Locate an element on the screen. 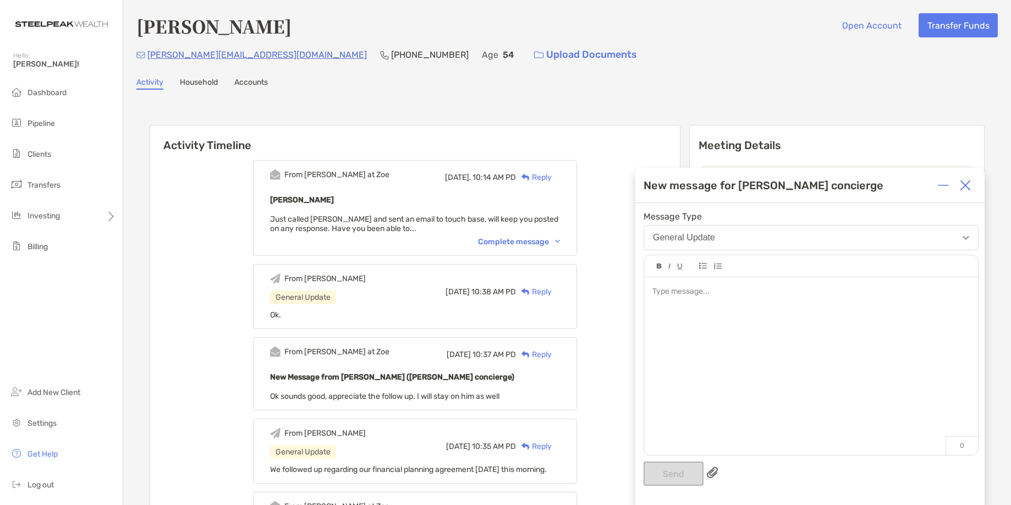  span: Settings is located at coordinates (42, 423).